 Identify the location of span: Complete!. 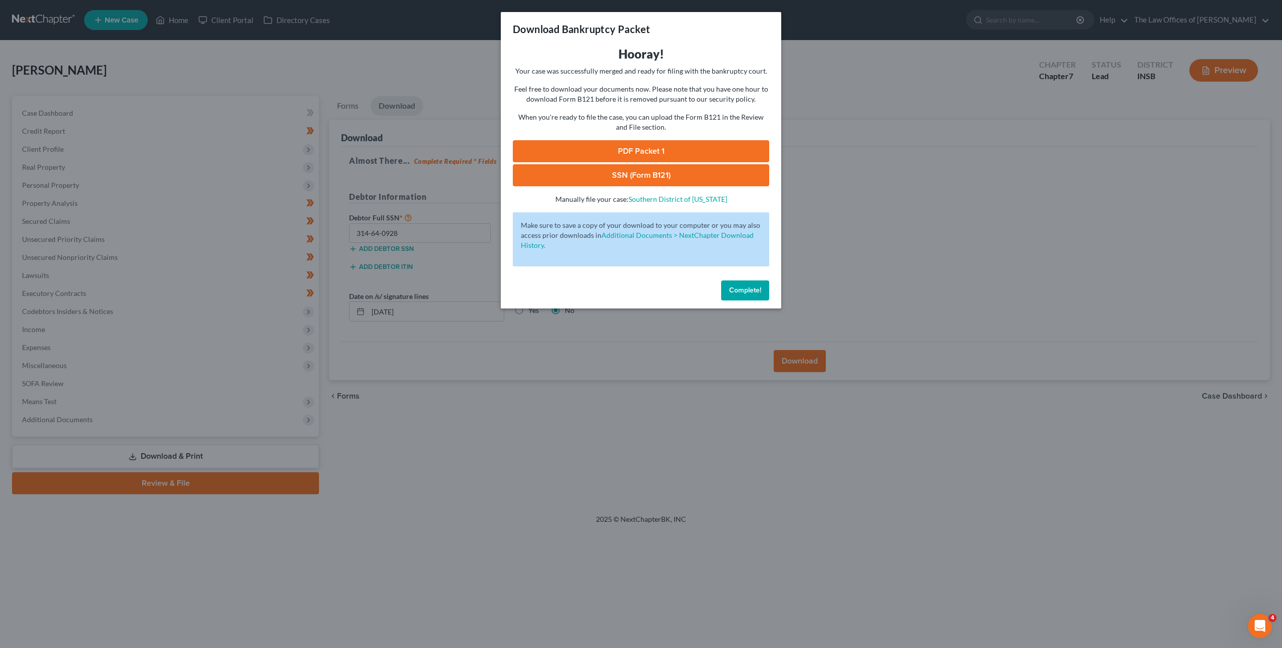
(745, 290).